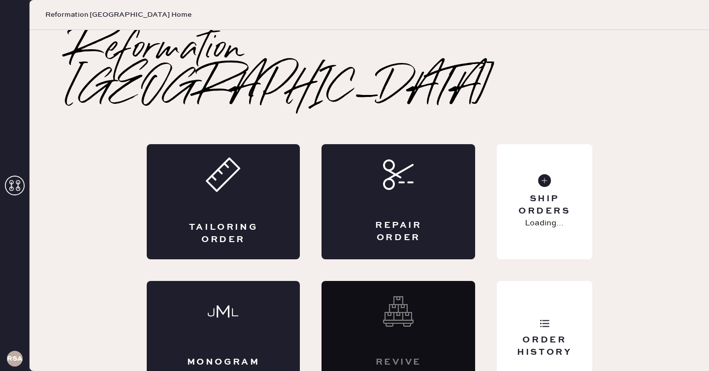  What do you see at coordinates (15, 359) in the screenshot?
I see `h3: RSA` at bounding box center [15, 359].